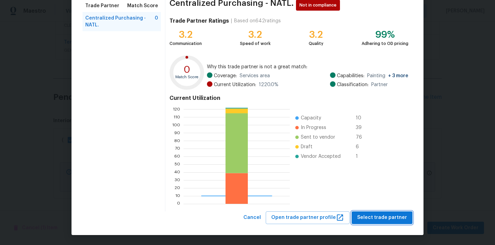 The height and width of the screenshot is (245, 495). Describe the element at coordinates (176, 109) in the screenshot. I see `text: 120` at that location.